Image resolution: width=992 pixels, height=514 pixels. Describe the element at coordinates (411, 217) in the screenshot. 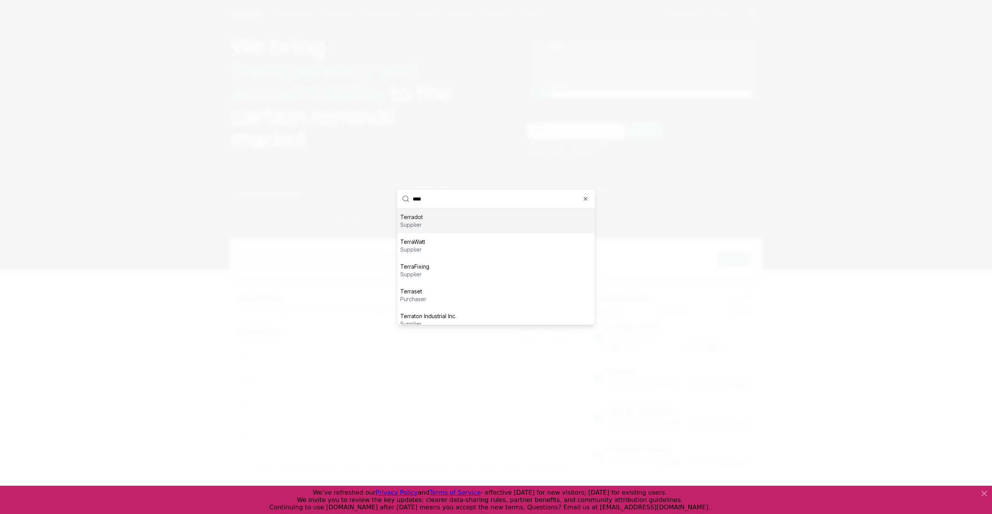

I see `p: Terradot` at that location.